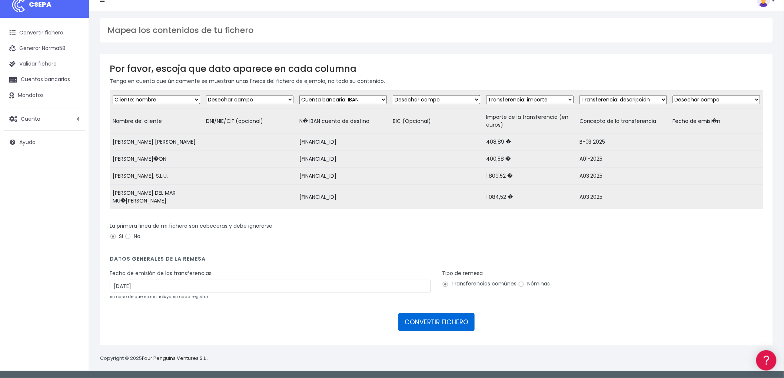 The width and height of the screenshot is (784, 378). Describe the element at coordinates (717, 121) in the screenshot. I see `td: Fecha de emisi�n` at that location.